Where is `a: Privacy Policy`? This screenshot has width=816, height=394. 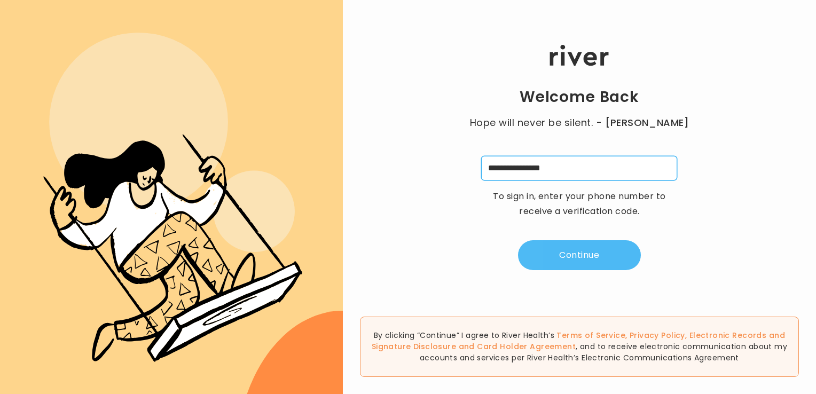 a: Privacy Policy is located at coordinates (658, 336).